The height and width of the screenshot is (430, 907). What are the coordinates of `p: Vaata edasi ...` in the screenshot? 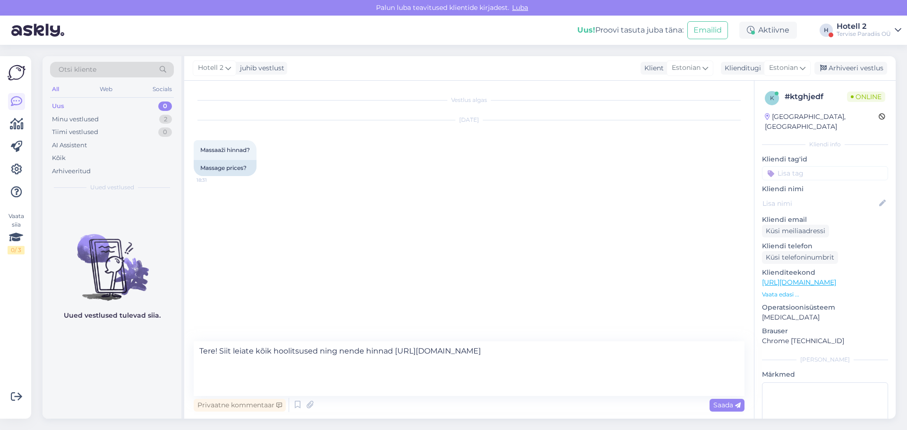 It's located at (825, 295).